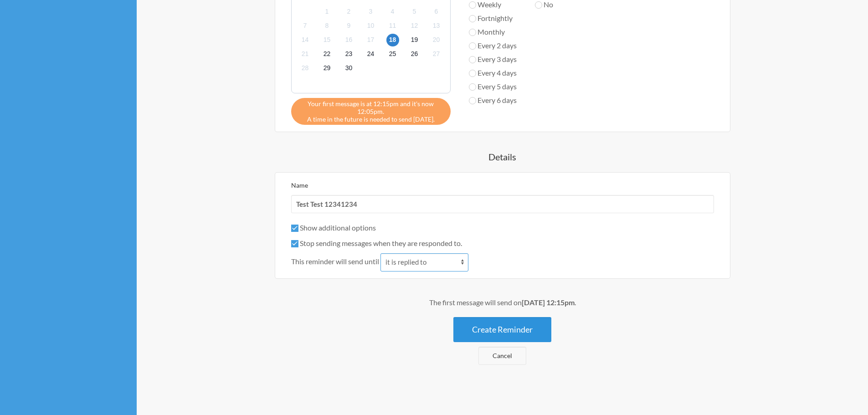  I want to click on span: Tuesday, October 14, 2025, so click(305, 40).